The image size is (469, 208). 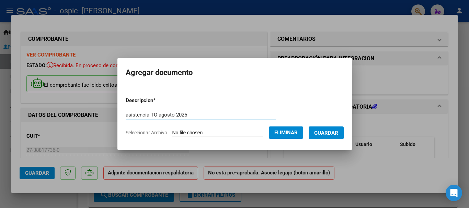 I want to click on button: Guardar, so click(x=326, y=133).